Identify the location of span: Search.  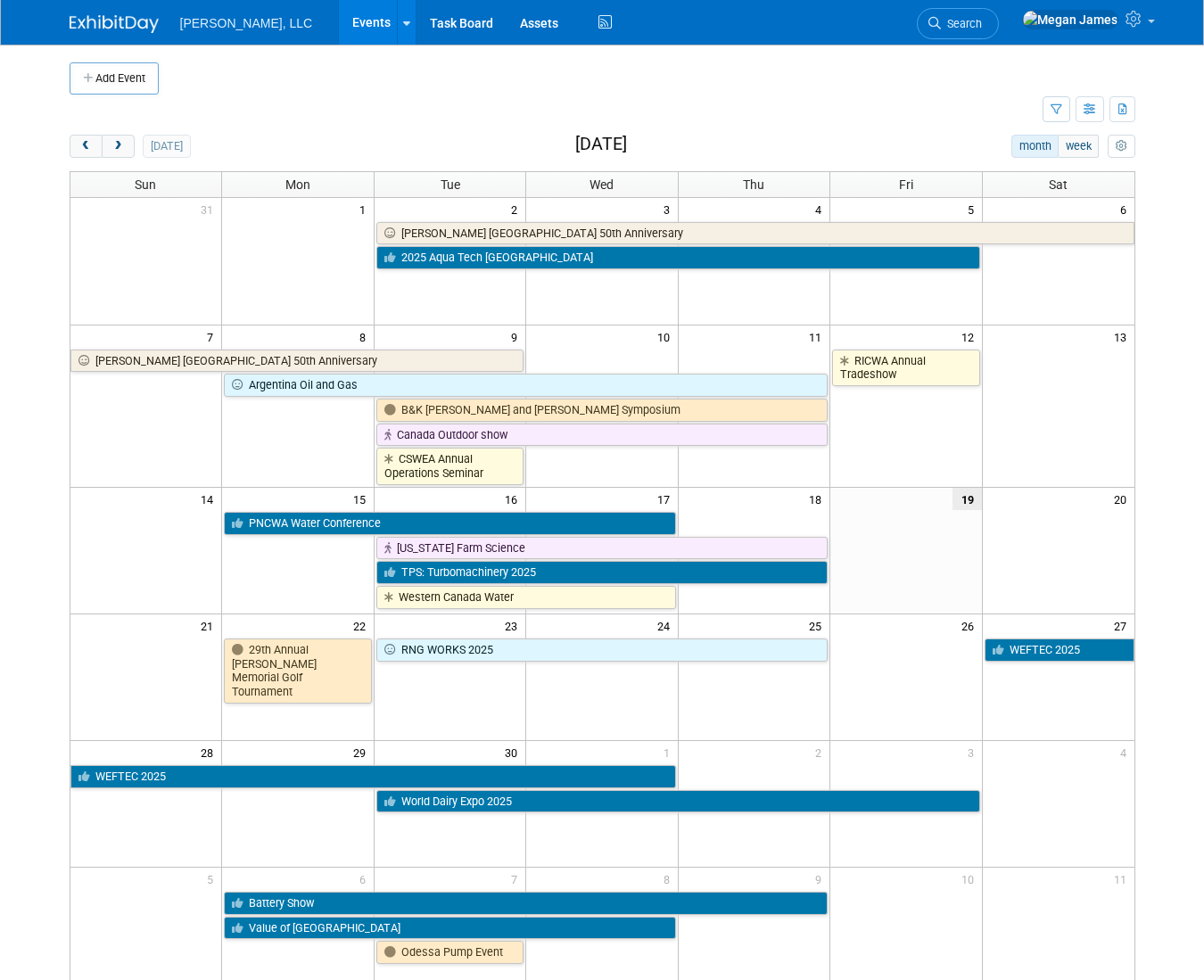
(961, 24).